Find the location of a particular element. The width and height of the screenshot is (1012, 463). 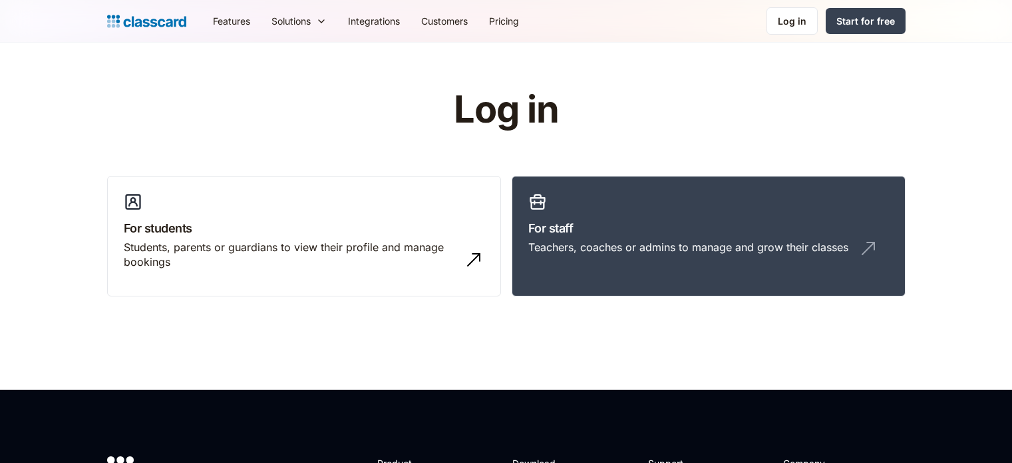

div: Start for free is located at coordinates (866, 21).